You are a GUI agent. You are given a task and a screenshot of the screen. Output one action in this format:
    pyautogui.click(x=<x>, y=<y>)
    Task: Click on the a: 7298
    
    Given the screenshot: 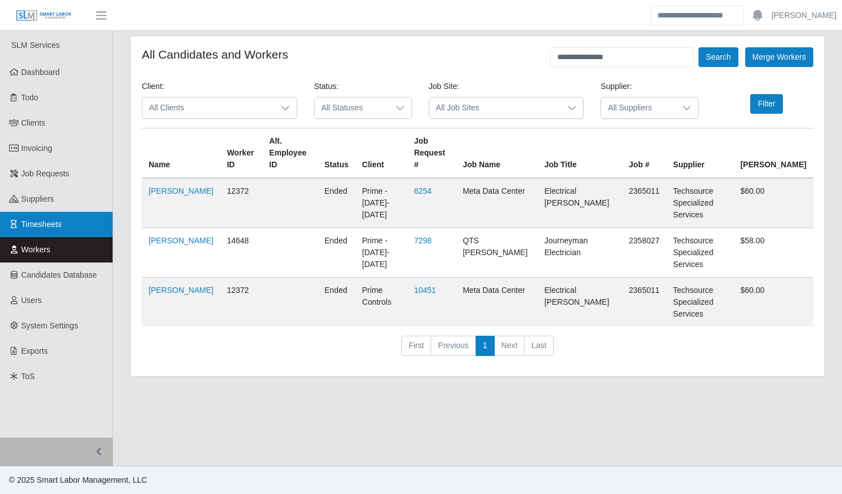 What is the action you would take?
    pyautogui.click(x=423, y=240)
    